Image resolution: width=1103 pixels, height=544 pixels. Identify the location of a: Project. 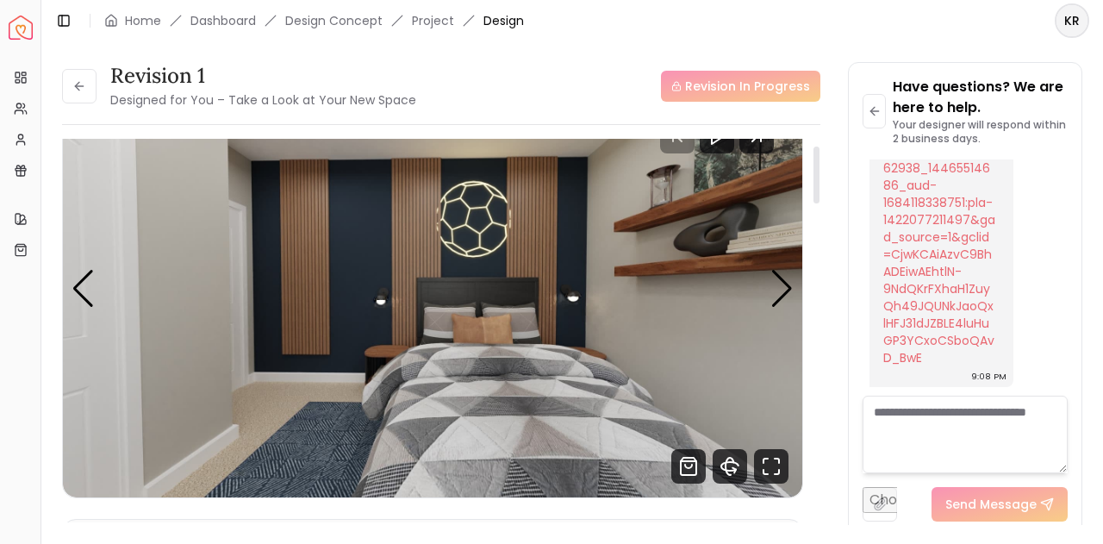
(432, 21).